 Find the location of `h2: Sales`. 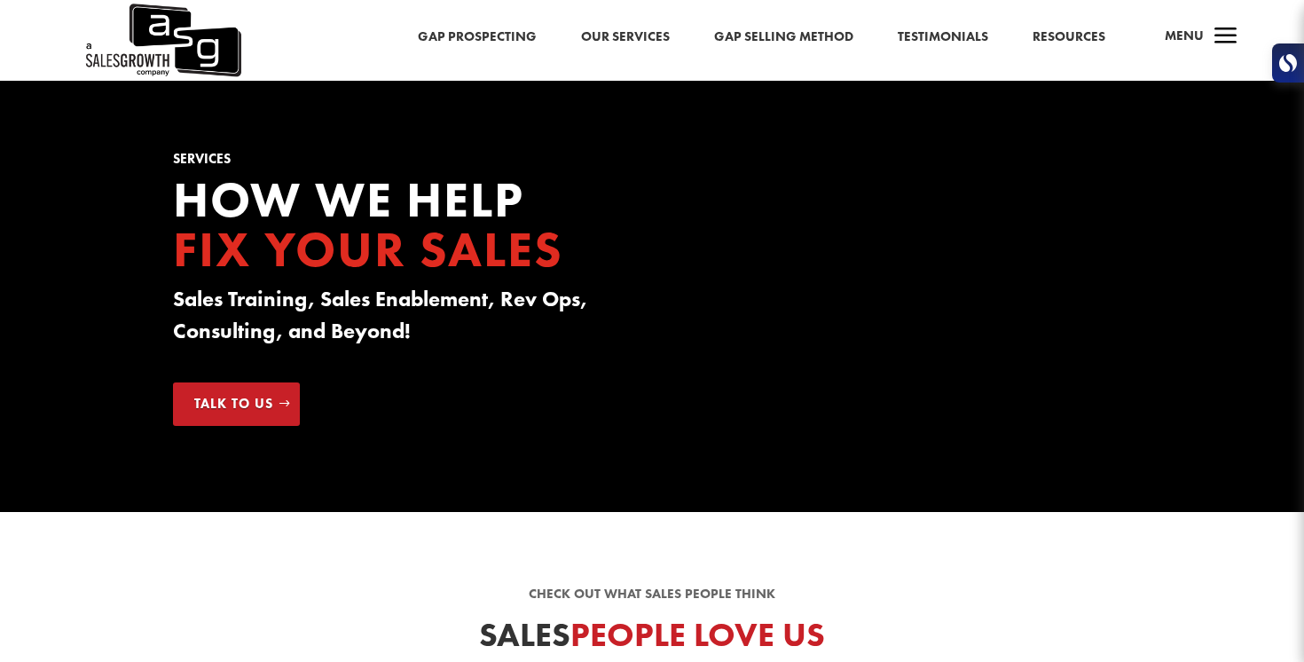

h2: Sales is located at coordinates (652, 640).